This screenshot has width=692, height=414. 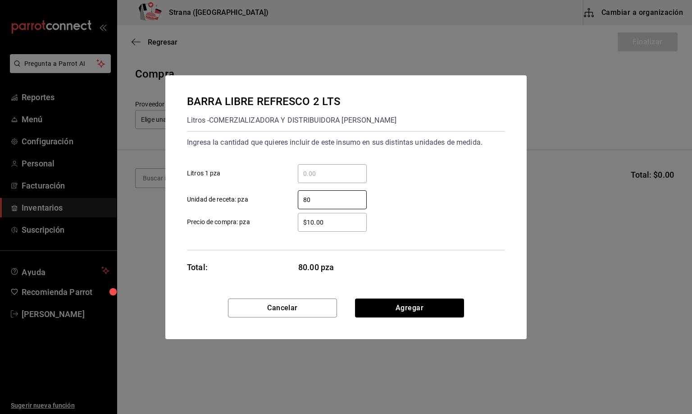 I want to click on span: 80.00 pza, so click(x=332, y=267).